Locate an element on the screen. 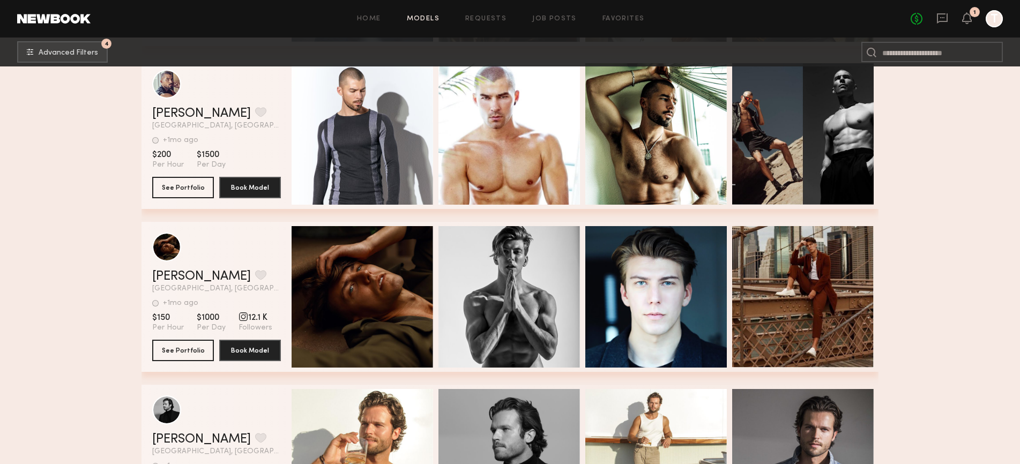 This screenshot has width=1020, height=464. div: 1 is located at coordinates (974, 12).